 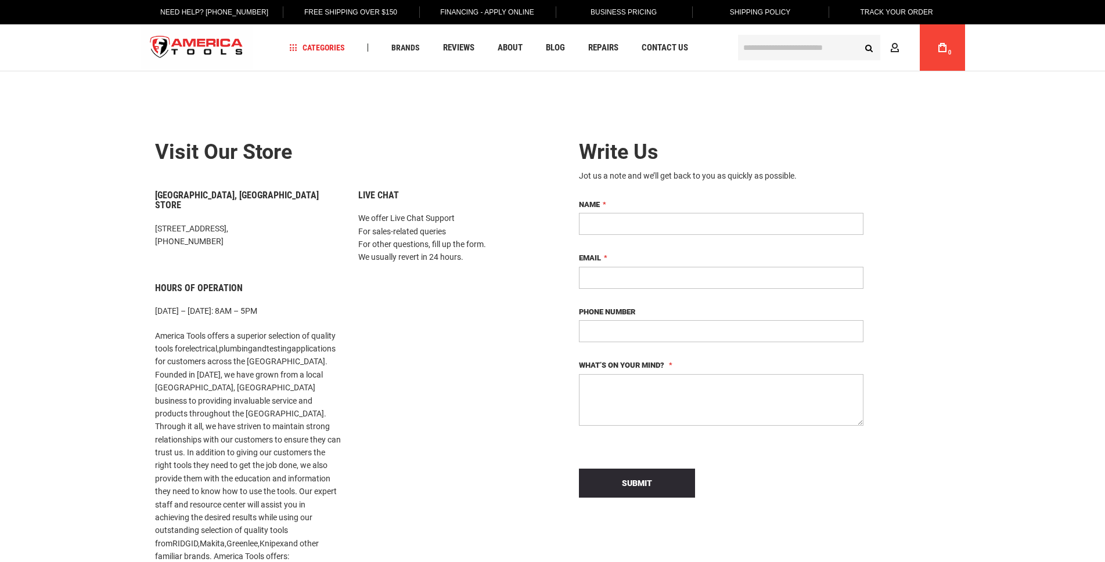 I want to click on span: Email, so click(x=590, y=258).